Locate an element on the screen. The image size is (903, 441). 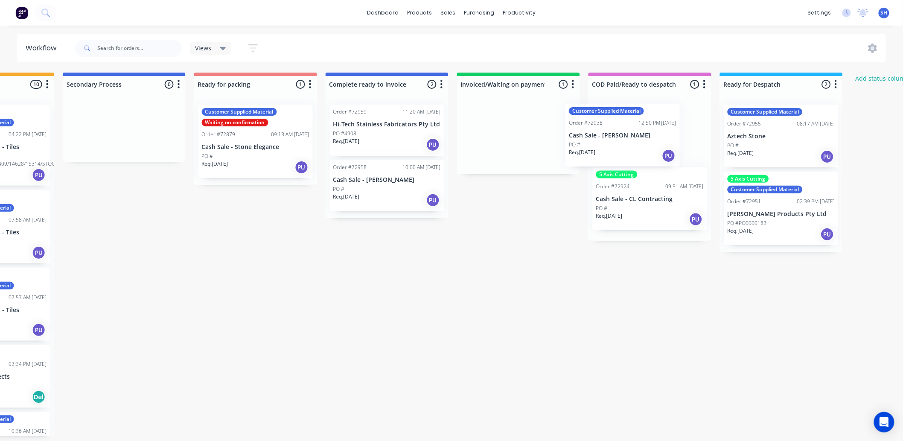
div: productivity is located at coordinates (519, 13).